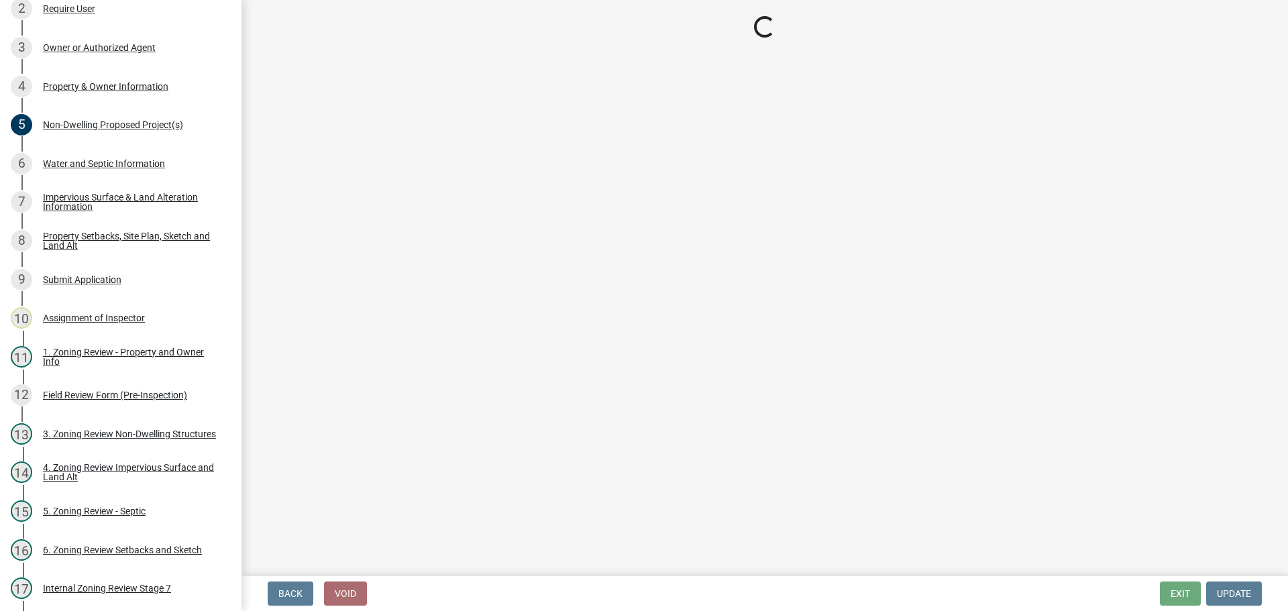 This screenshot has width=1288, height=611. I want to click on div: 3, so click(21, 48).